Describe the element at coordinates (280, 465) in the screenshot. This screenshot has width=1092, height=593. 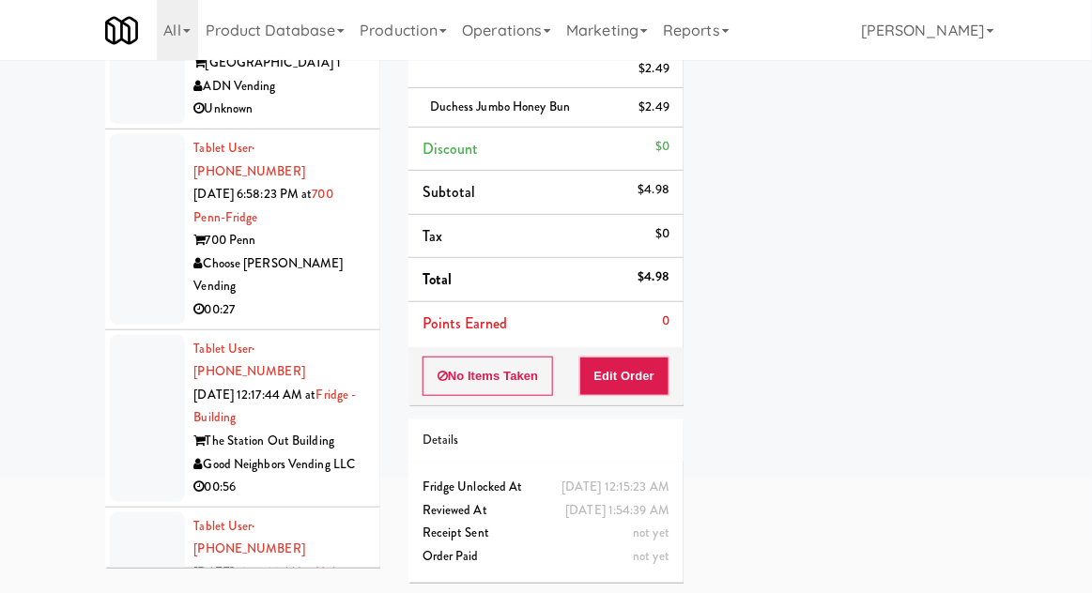
I see `div: Good Neighbors Vending LLC` at that location.